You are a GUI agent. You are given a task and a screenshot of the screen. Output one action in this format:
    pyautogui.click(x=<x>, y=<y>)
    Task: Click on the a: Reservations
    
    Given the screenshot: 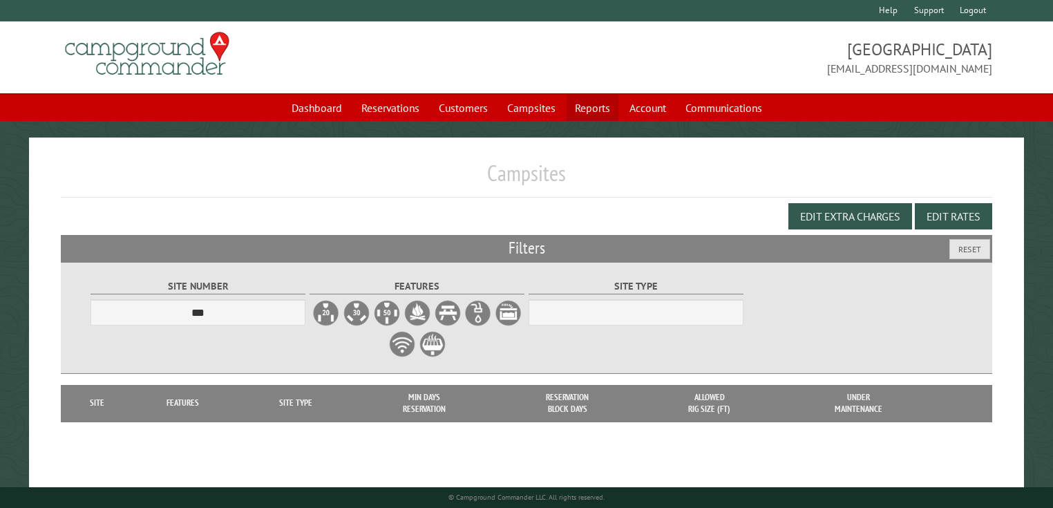 What is the action you would take?
    pyautogui.click(x=390, y=108)
    